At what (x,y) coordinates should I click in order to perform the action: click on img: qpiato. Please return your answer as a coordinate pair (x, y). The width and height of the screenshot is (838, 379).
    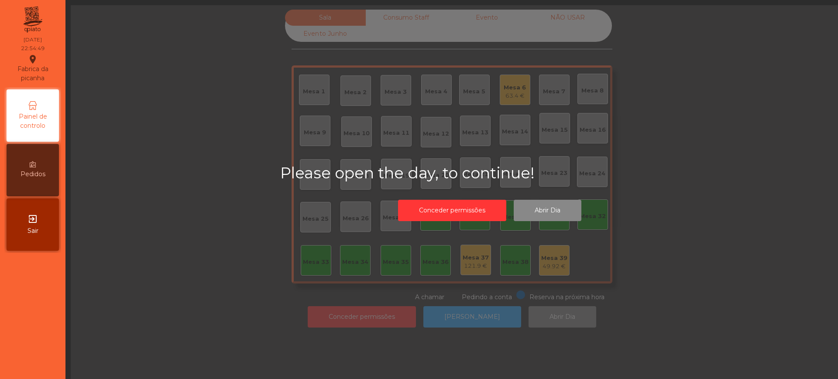
    Looking at the image, I should click on (32, 20).